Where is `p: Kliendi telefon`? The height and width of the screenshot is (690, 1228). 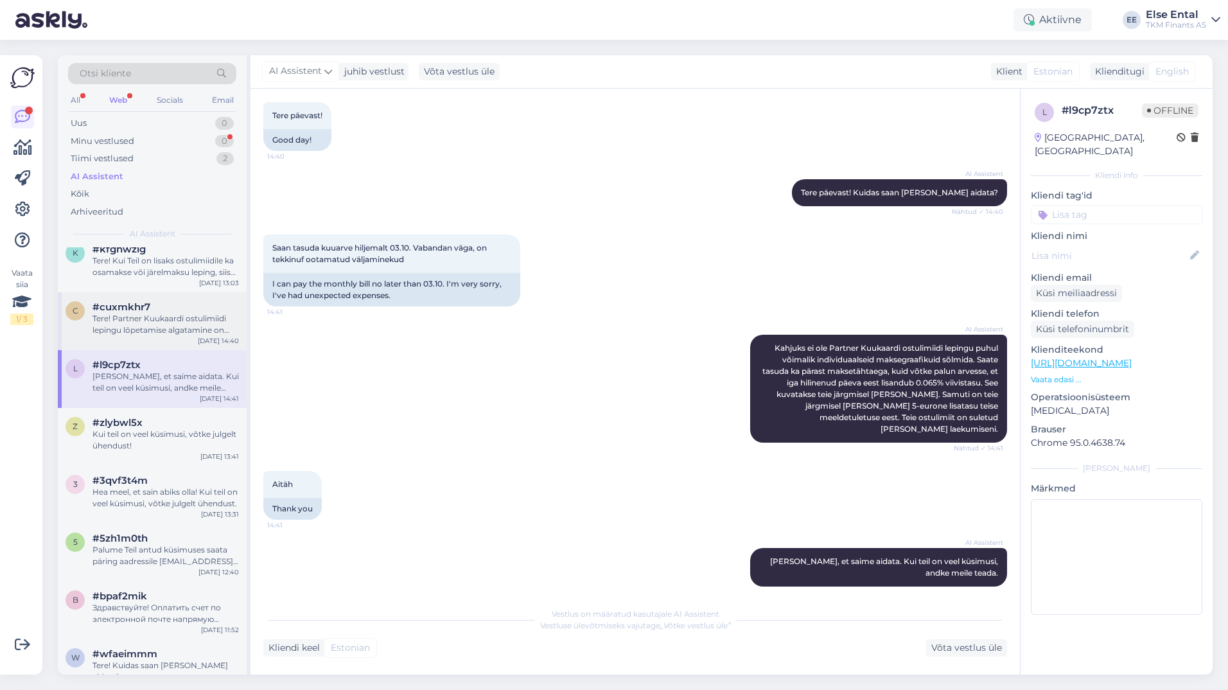 p: Kliendi telefon is located at coordinates (1116, 313).